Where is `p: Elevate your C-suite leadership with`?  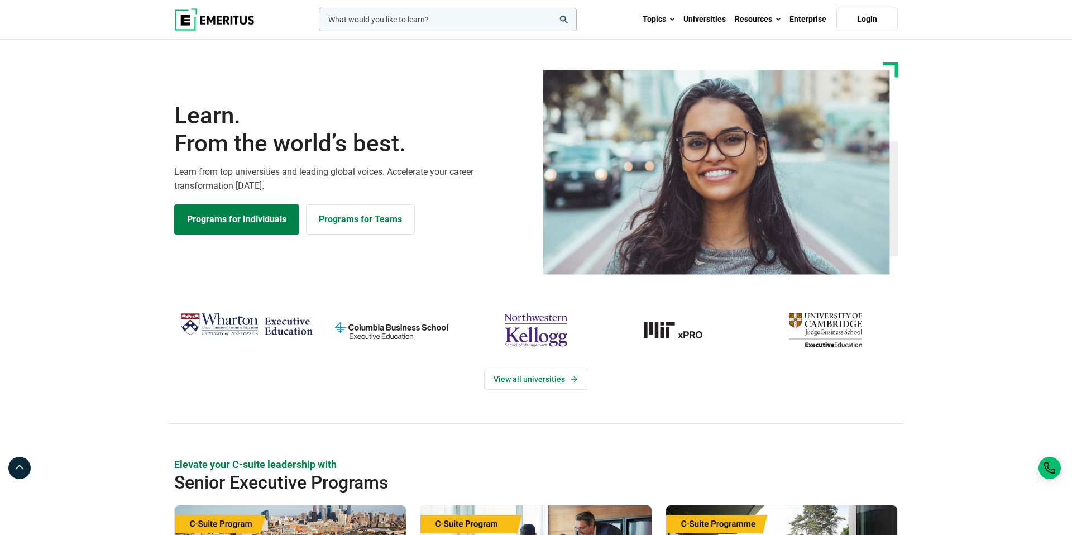 p: Elevate your C-suite leadership with is located at coordinates (536, 464).